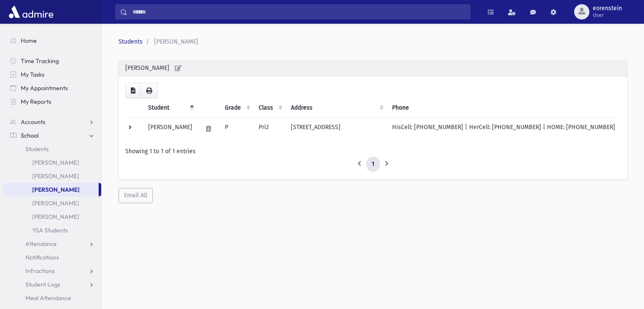  Describe the element at coordinates (52, 257) in the screenshot. I see `a: Notifications` at that location.